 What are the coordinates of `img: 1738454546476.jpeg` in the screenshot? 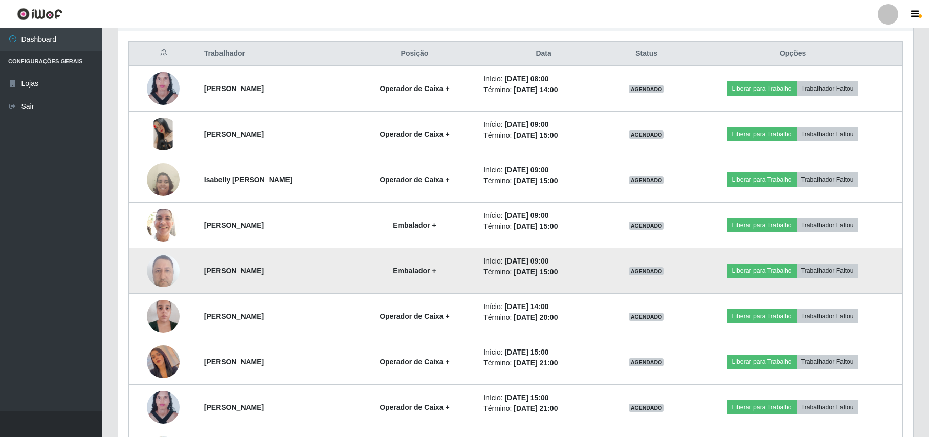 It's located at (163, 180).